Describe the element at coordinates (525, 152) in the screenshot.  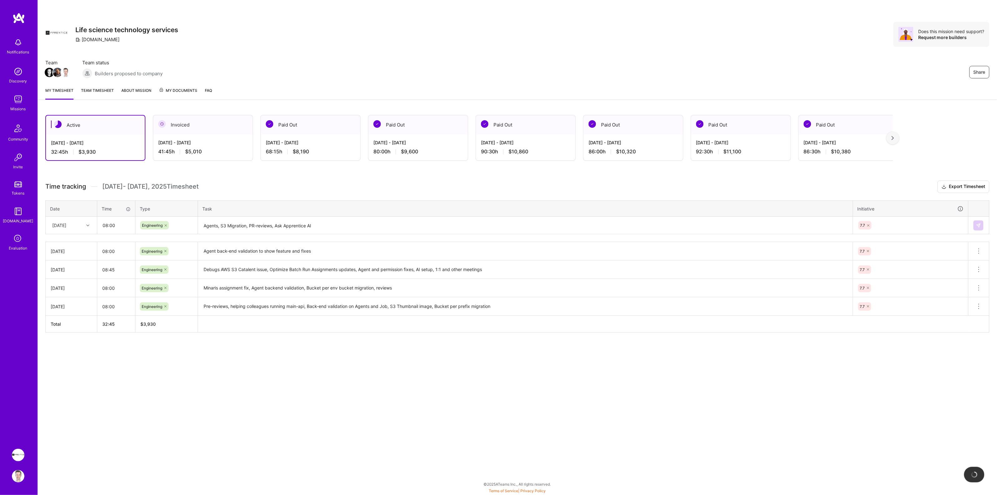
I see `div: 90:30 h` at that location.